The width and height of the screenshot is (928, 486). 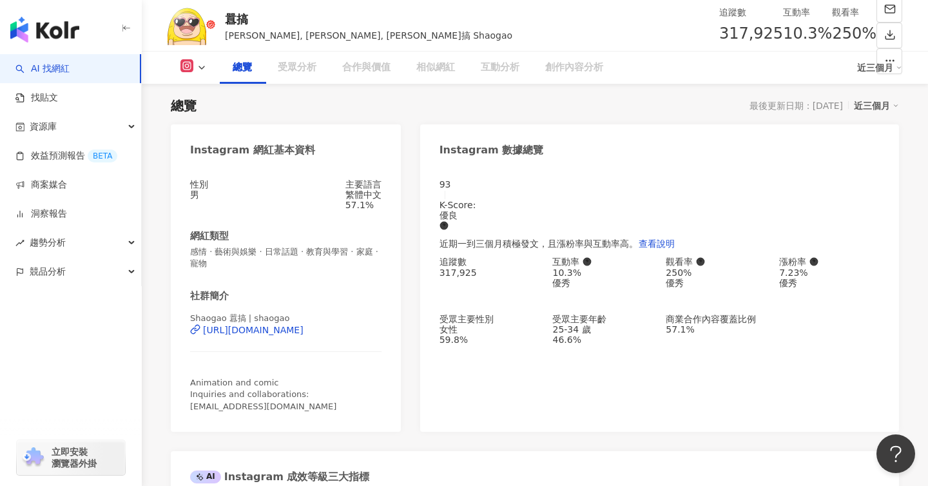 What do you see at coordinates (500, 68) in the screenshot?
I see `div: 互動分析` at bounding box center [500, 68].